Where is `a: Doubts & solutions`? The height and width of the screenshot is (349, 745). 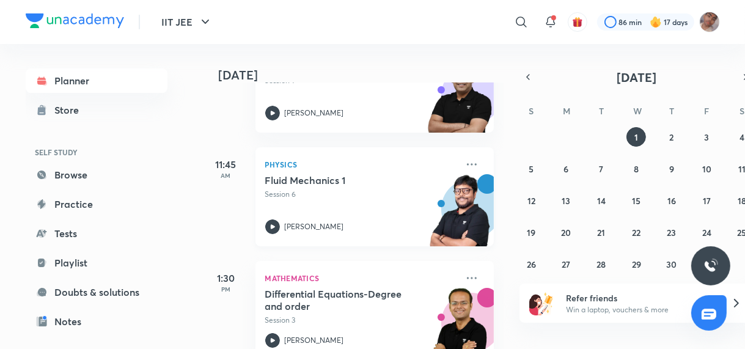
a: Doubts & solutions is located at coordinates (97, 292).